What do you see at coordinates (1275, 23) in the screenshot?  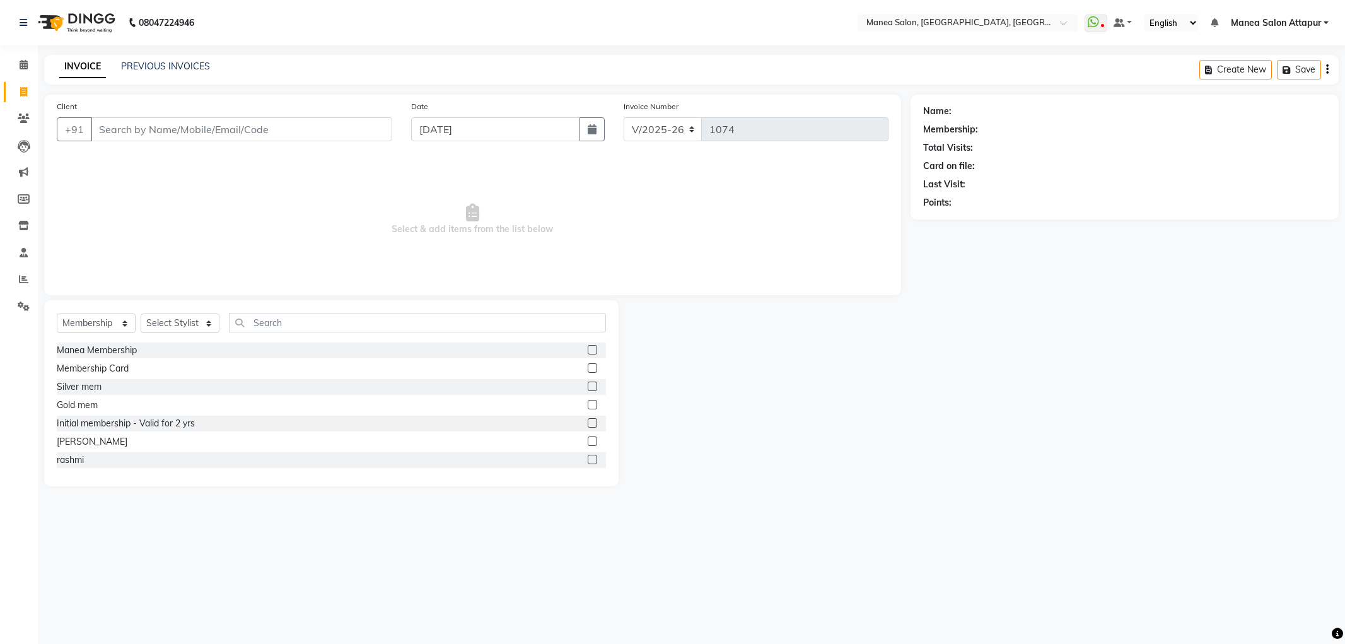 I see `span: Manea Salon Attapur` at bounding box center [1275, 23].